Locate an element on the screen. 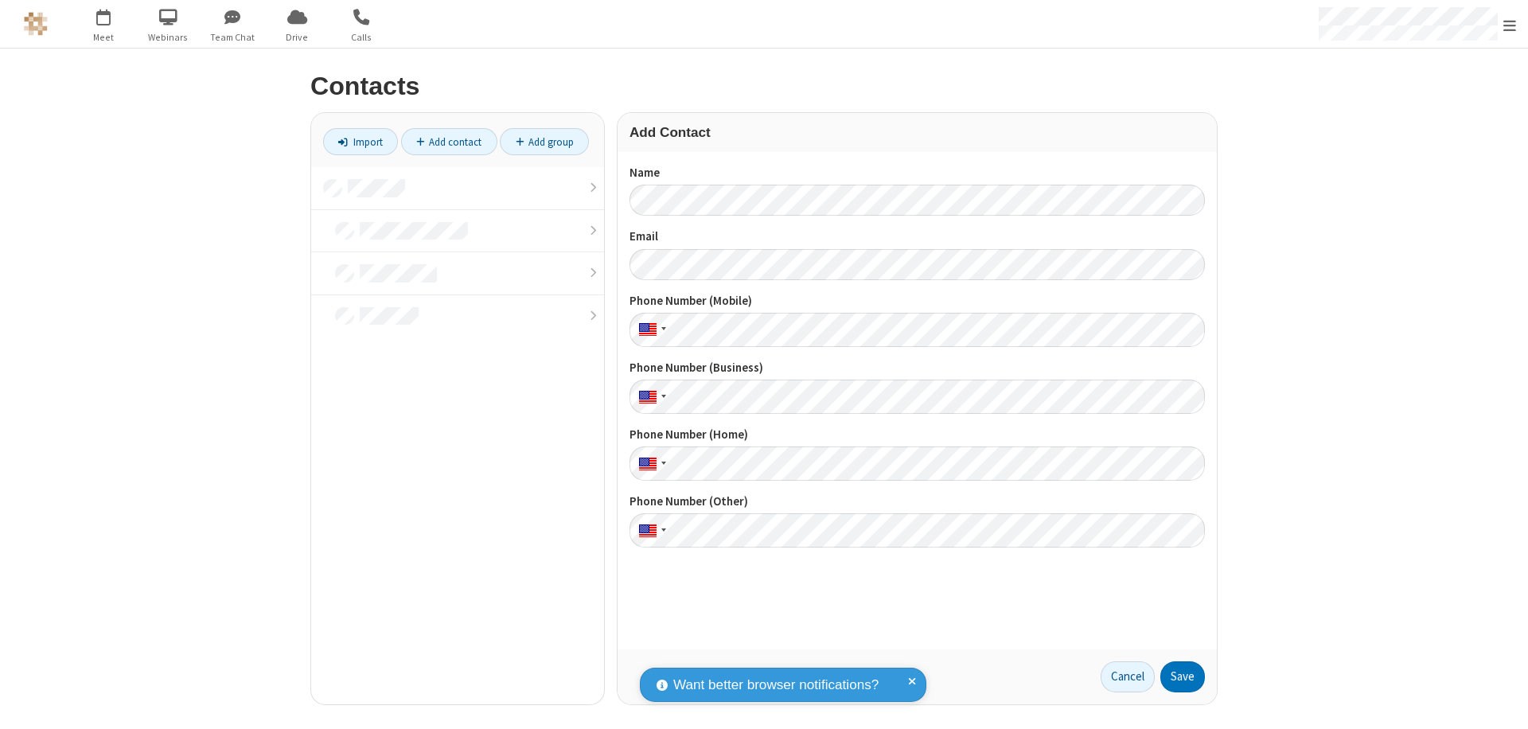 This screenshot has width=1528, height=729. a: Add group is located at coordinates (544, 142).